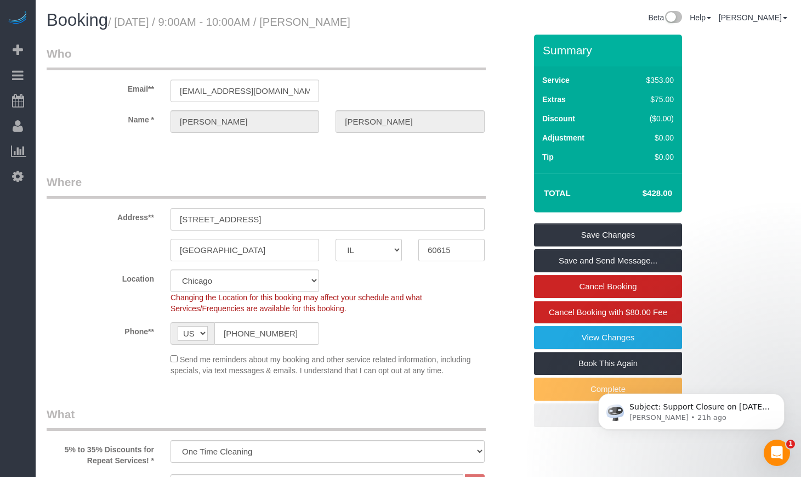  What do you see at coordinates (608, 363) in the screenshot?
I see `a: Book This Again` at bounding box center [608, 363].